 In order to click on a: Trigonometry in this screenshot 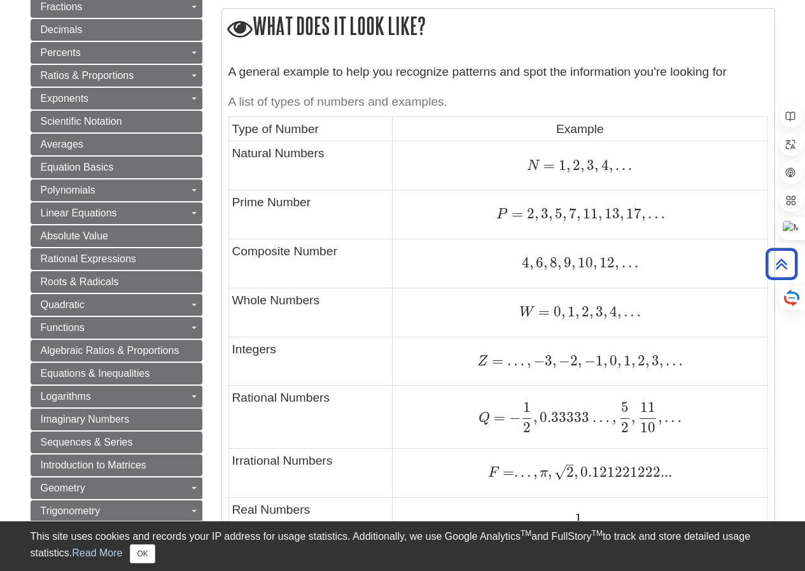, I will do `click(116, 511)`.